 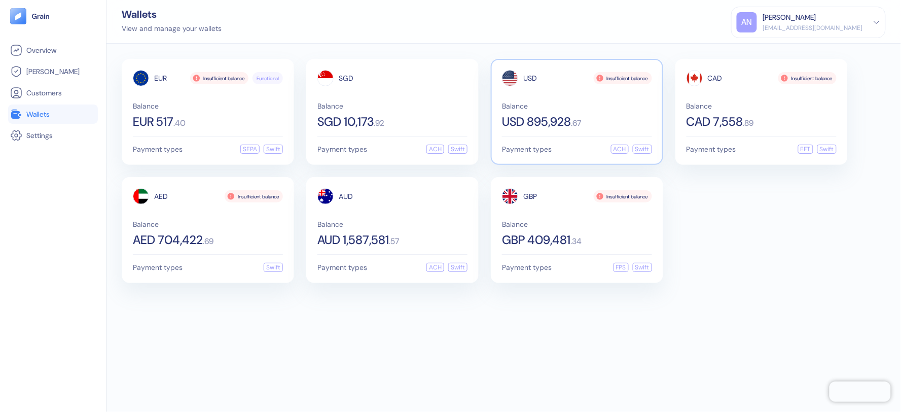 What do you see at coordinates (41, 50) in the screenshot?
I see `span: Overview` at bounding box center [41, 50].